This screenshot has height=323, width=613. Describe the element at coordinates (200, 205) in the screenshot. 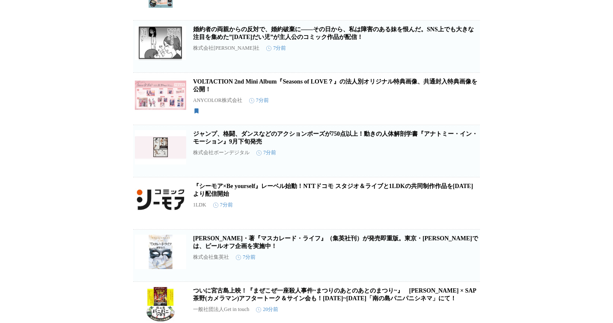

I see `p: 1LDK` at that location.